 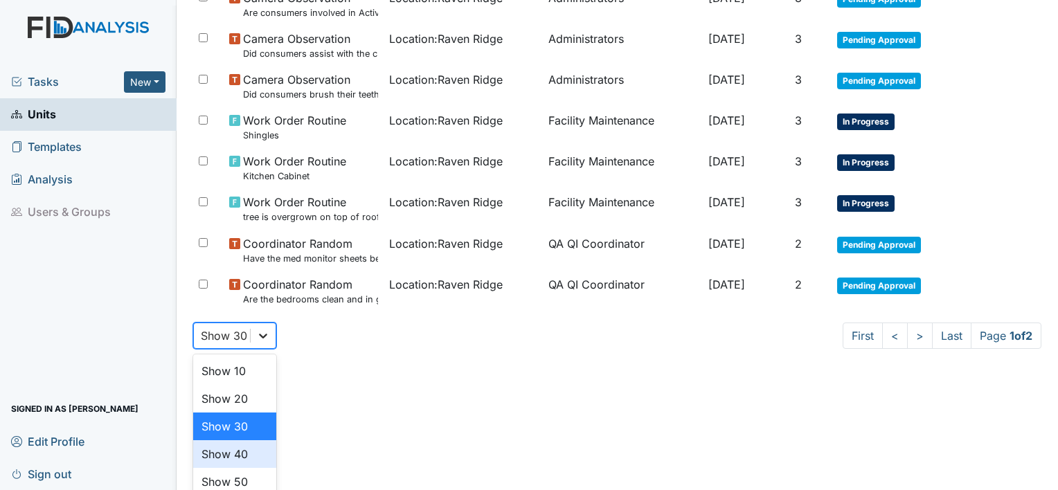 I want to click on small: Are consumers involved in Active Treatment?, so click(x=310, y=12).